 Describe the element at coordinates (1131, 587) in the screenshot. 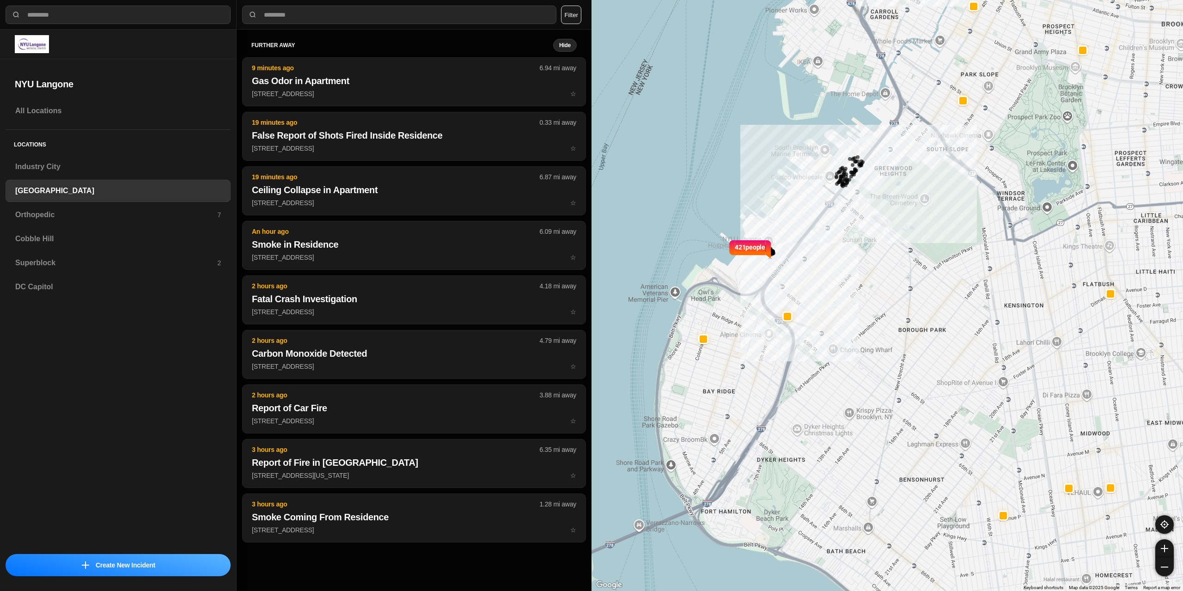

I see `a: Terms (opens in new tab)` at that location.